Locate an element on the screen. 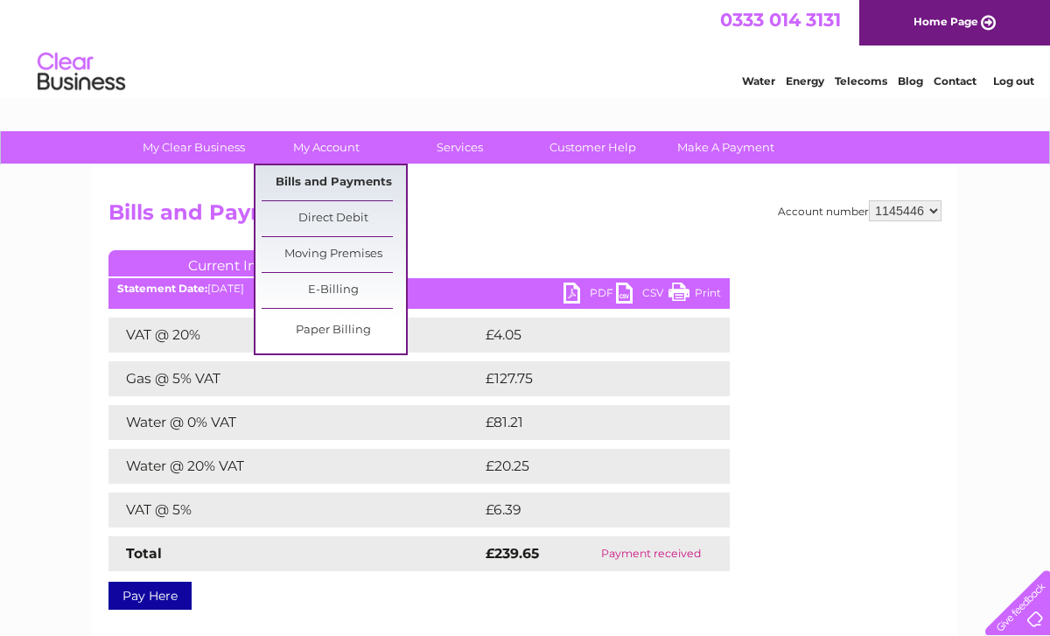  a: Moving Premises is located at coordinates (333, 255).